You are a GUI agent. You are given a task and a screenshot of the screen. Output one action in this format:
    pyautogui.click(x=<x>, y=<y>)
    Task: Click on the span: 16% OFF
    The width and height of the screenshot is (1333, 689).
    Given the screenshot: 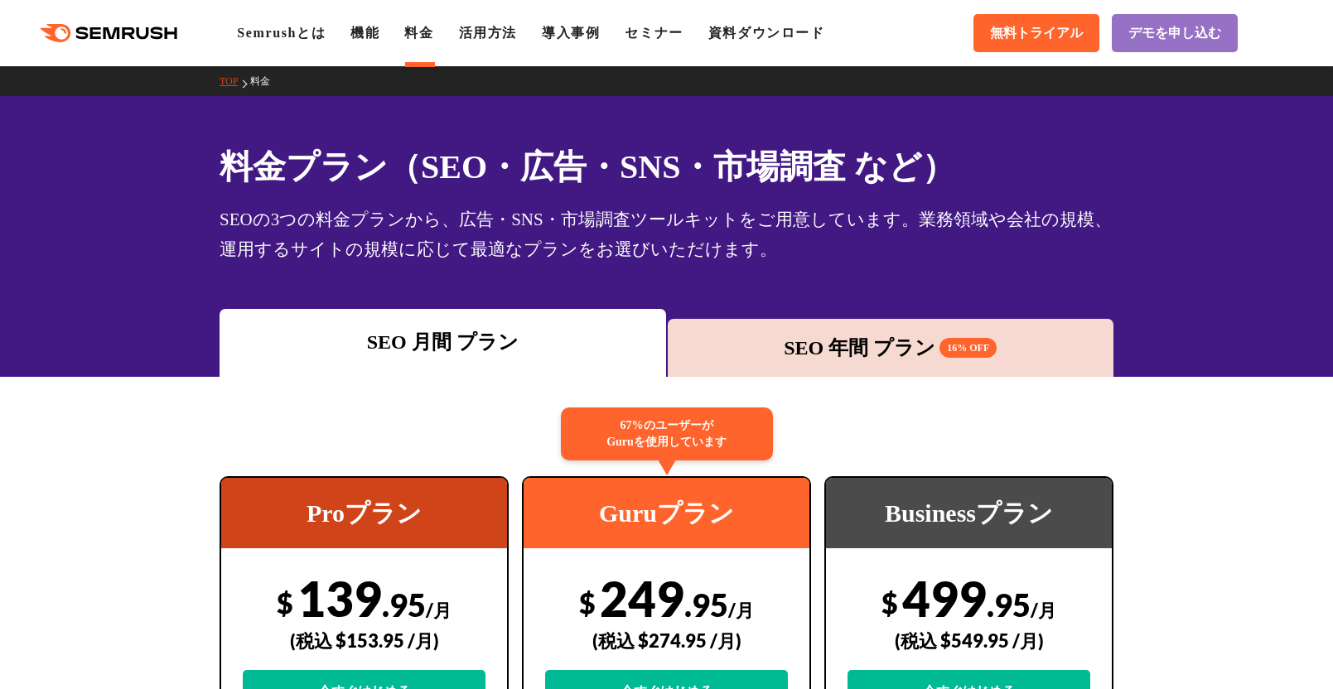 What is the action you would take?
    pyautogui.click(x=968, y=348)
    